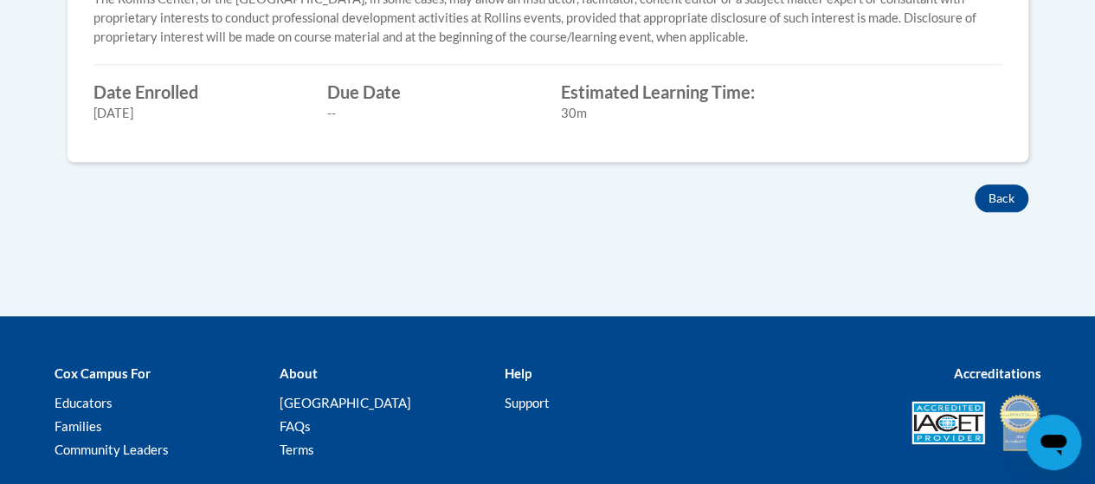 The image size is (1095, 484). Describe the element at coordinates (298, 373) in the screenshot. I see `b: About` at that location.